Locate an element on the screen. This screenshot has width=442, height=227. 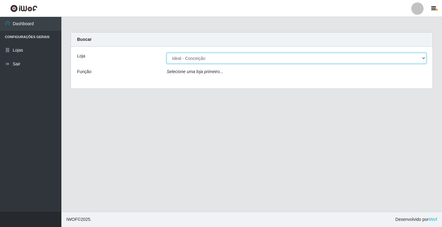
label: Loja is located at coordinates (81, 56).